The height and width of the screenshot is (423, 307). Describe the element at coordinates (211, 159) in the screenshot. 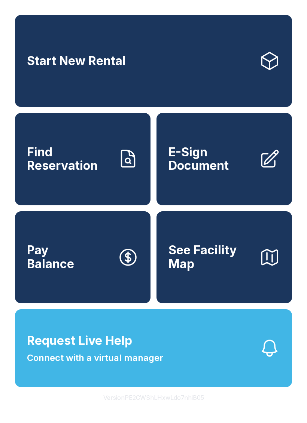

I see `span: E-Sign Document` at that location.